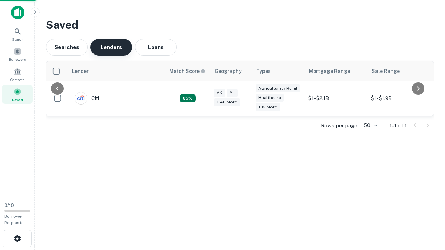 The height and width of the screenshot is (250, 445). I want to click on span: 0 / 10, so click(9, 205).